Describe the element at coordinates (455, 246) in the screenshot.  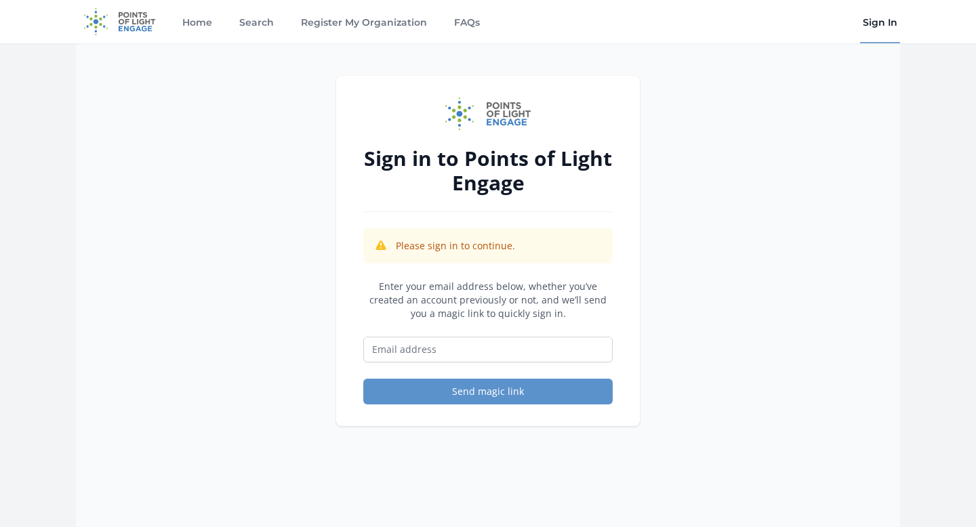
I see `p: Please sign in to continue.` at that location.